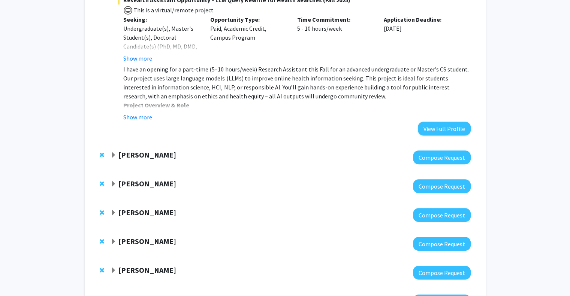 Image resolution: width=570 pixels, height=296 pixels. I want to click on button: Compose Request to Ashley Givens, so click(442, 157).